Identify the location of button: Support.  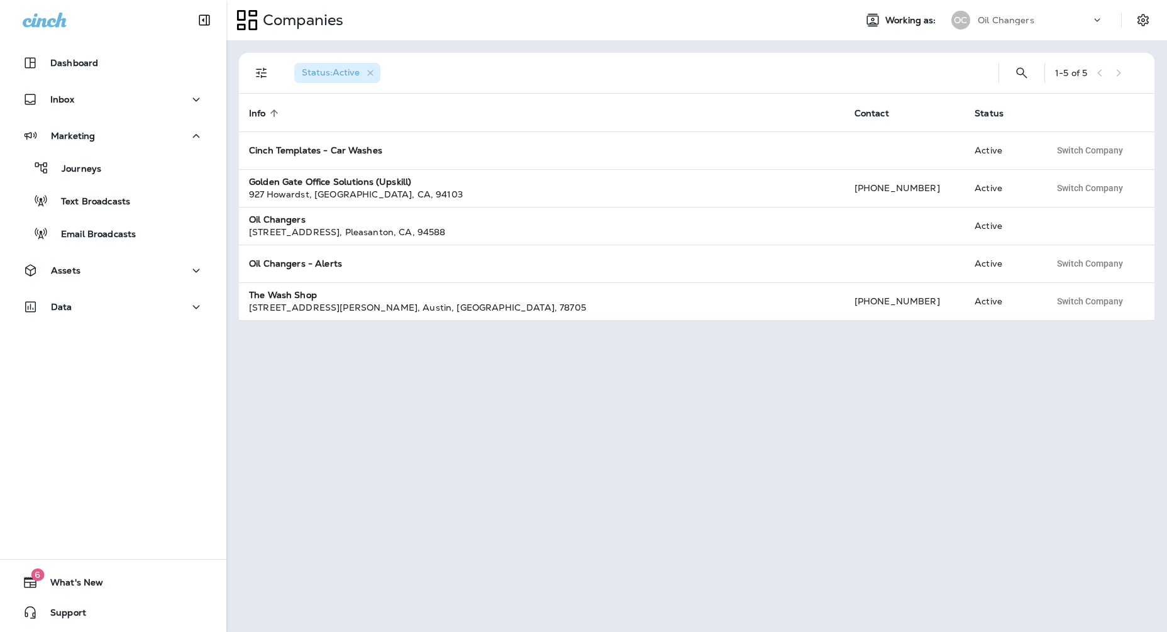
(113, 613).